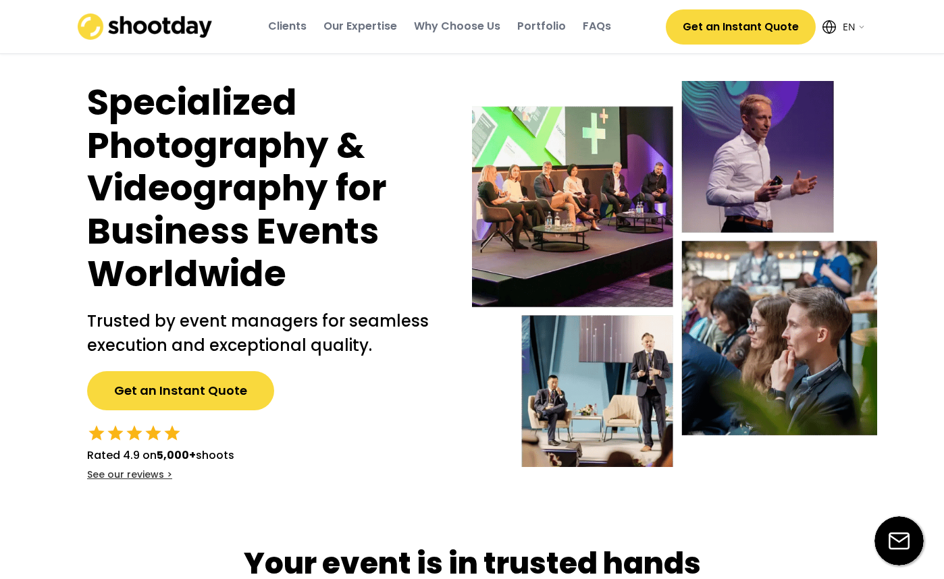 The width and height of the screenshot is (944, 579). I want to click on h2: Trusted by event managers for seamless execution and exceptional quality., so click(266, 334).